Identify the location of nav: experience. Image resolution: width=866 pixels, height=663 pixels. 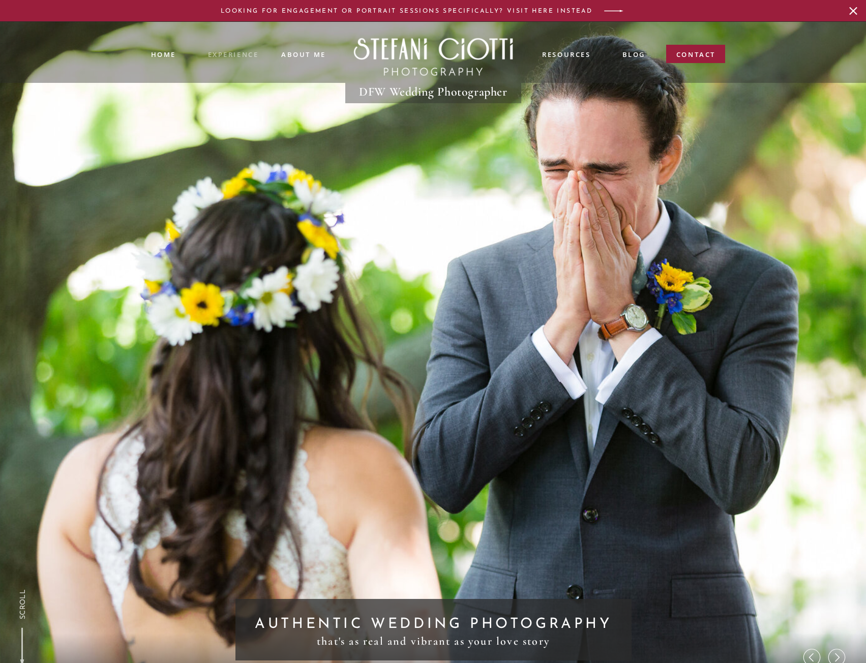
(233, 53).